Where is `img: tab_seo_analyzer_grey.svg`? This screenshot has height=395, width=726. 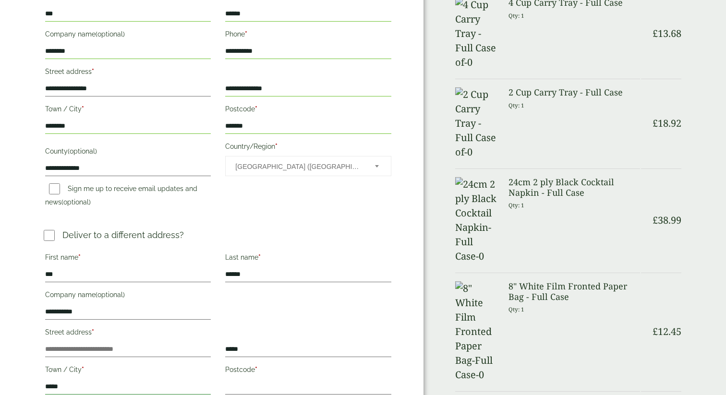 img: tab_seo_analyzer_grey.svg is located at coordinates (633, 60).